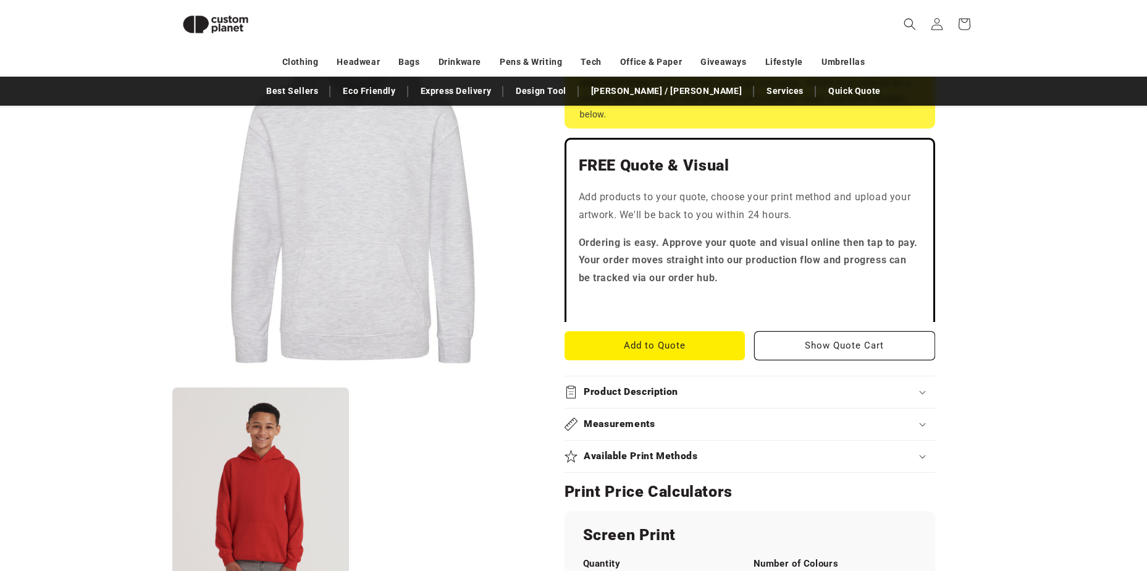 Image resolution: width=1147 pixels, height=571 pixels. I want to click on button: Add to Quote, so click(655, 345).